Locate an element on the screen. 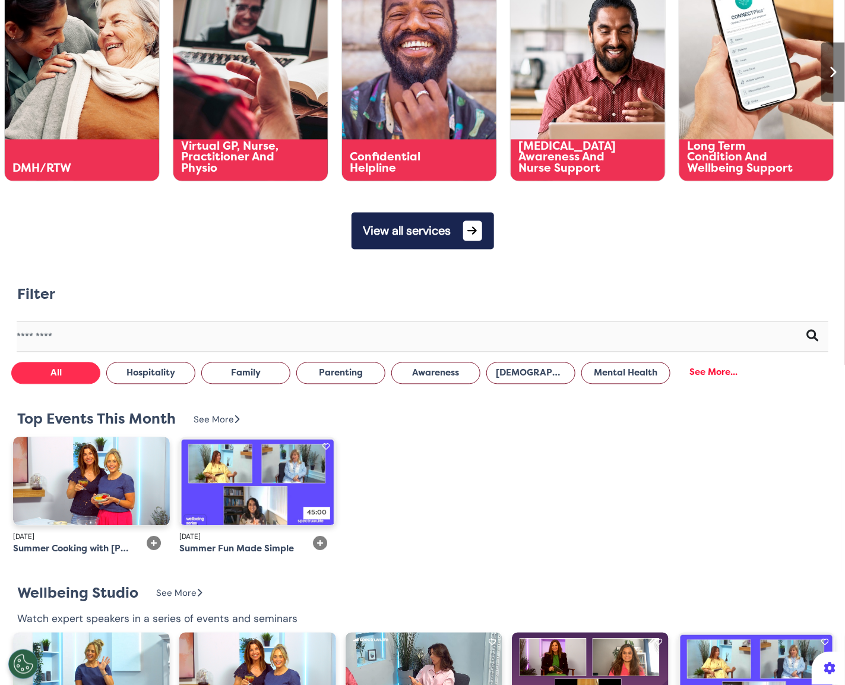 The height and width of the screenshot is (685, 845). h2: Wellbeing Studio is located at coordinates (78, 593).